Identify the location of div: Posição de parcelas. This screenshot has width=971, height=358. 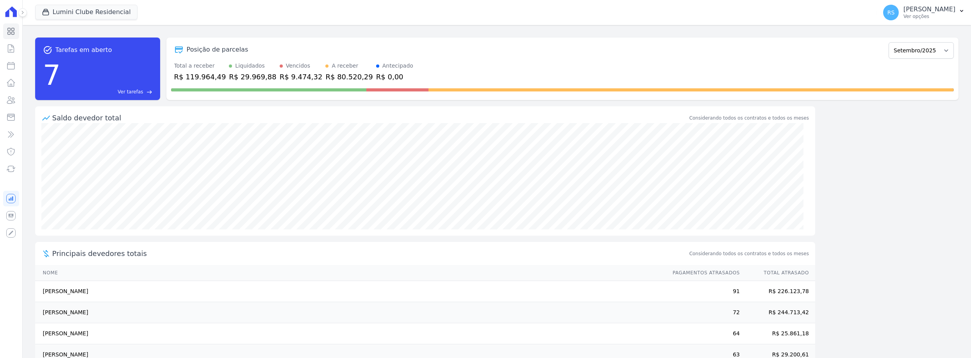
(217, 50).